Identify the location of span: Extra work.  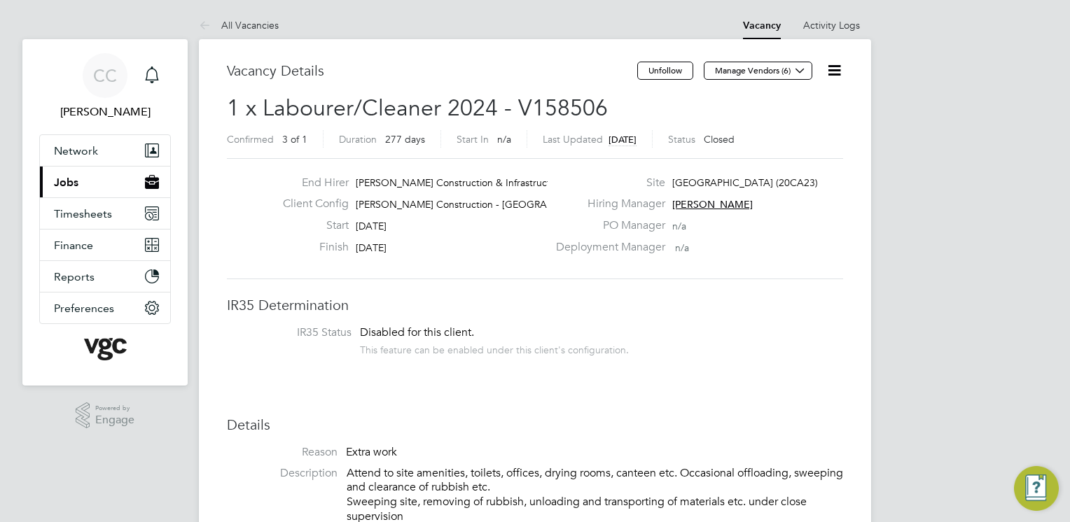
(371, 452).